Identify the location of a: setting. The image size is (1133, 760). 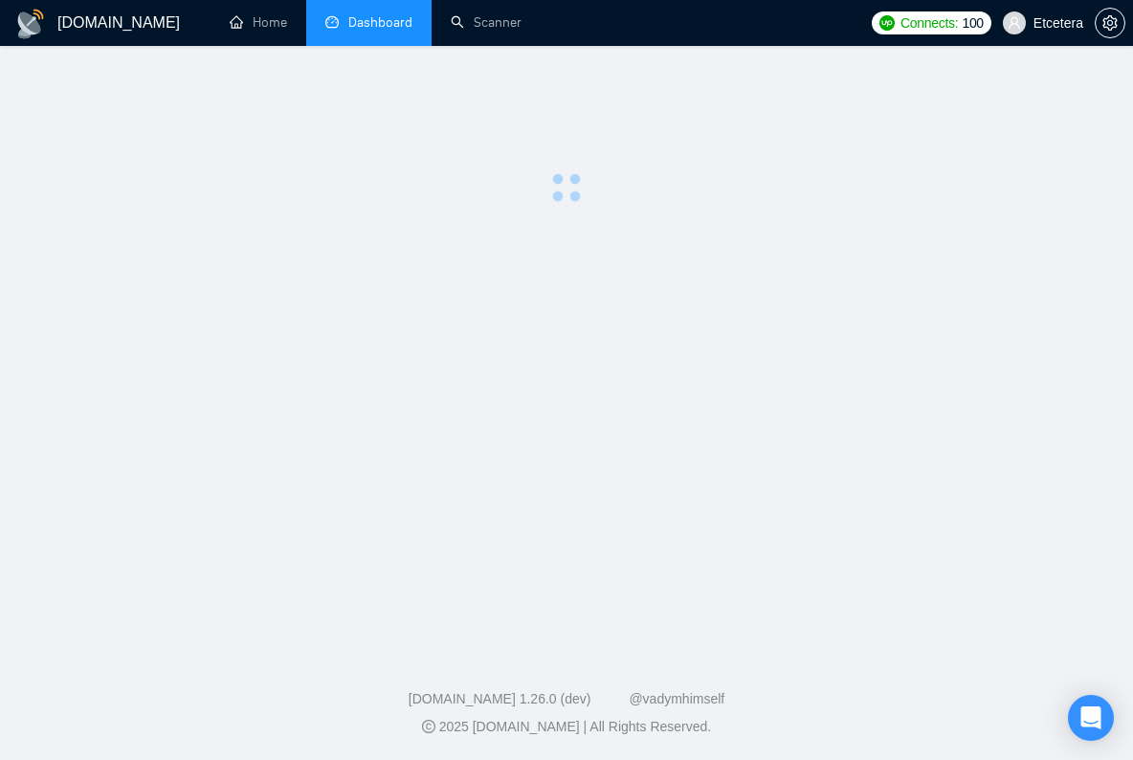
(1110, 23).